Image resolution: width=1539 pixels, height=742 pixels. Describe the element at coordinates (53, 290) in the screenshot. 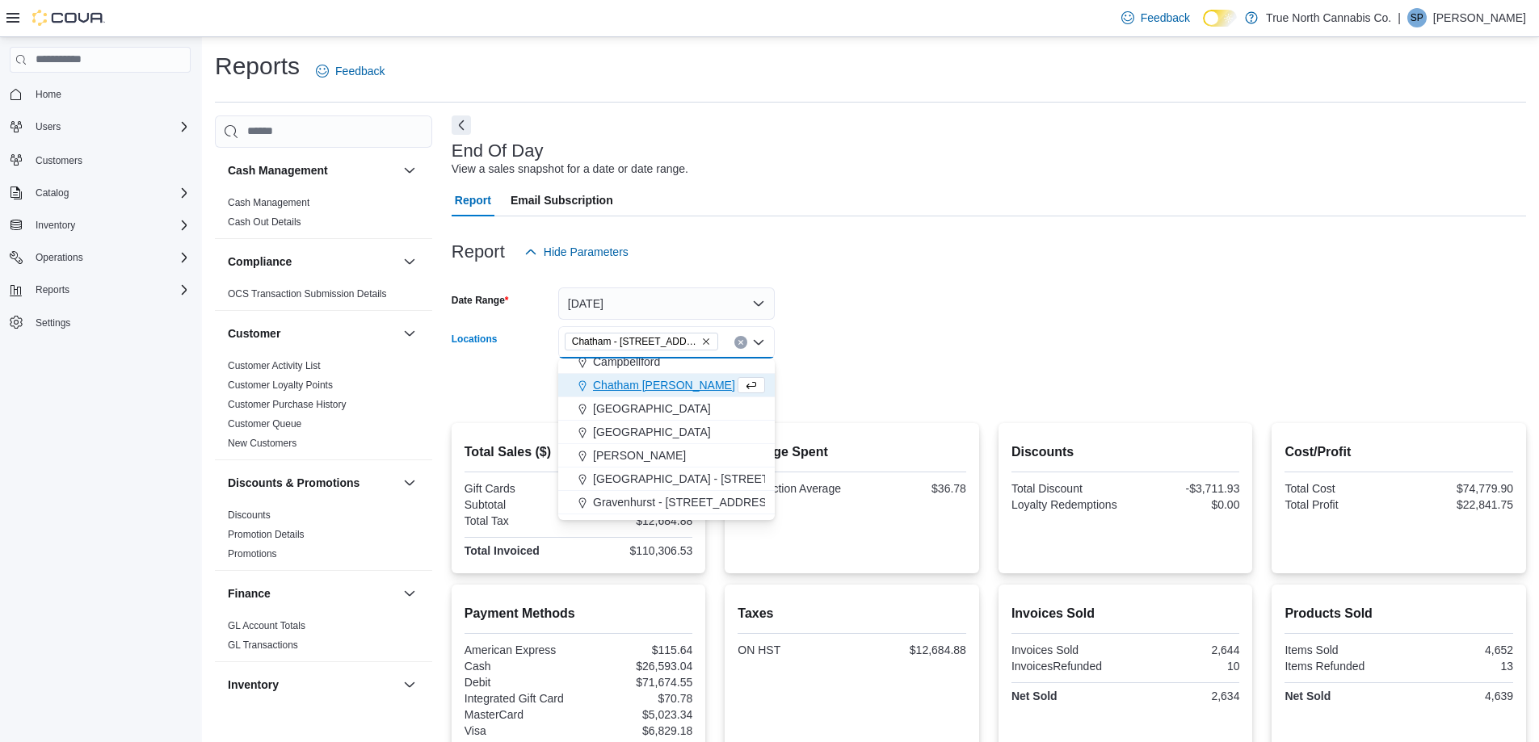

I see `span: Reports` at that location.